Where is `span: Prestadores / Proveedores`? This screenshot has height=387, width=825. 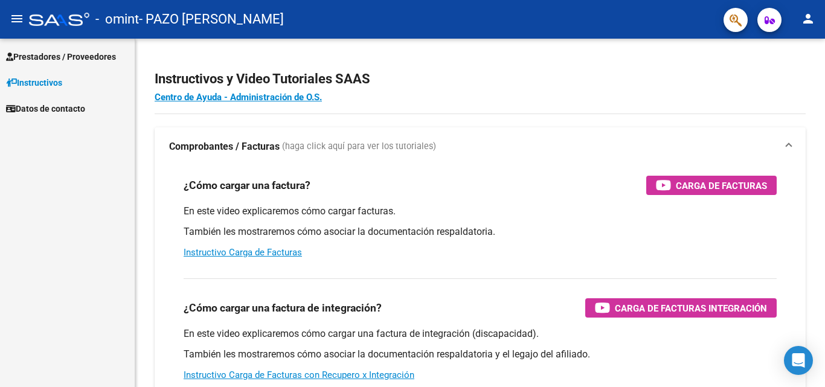 span: Prestadores / Proveedores is located at coordinates (61, 57).